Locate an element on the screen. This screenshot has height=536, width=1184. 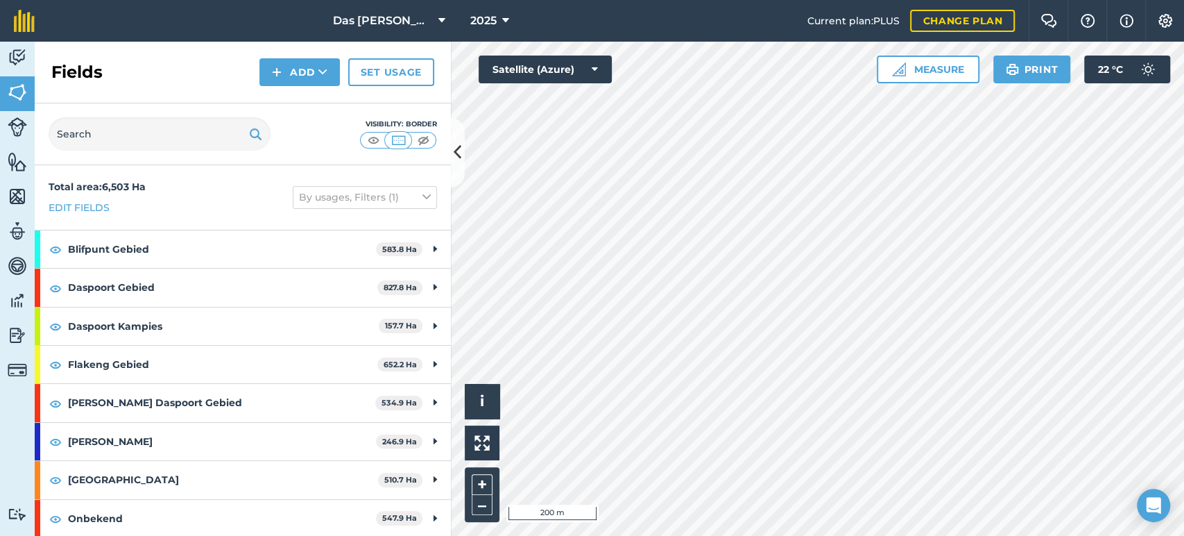
span: 2025 is located at coordinates (484, 21).